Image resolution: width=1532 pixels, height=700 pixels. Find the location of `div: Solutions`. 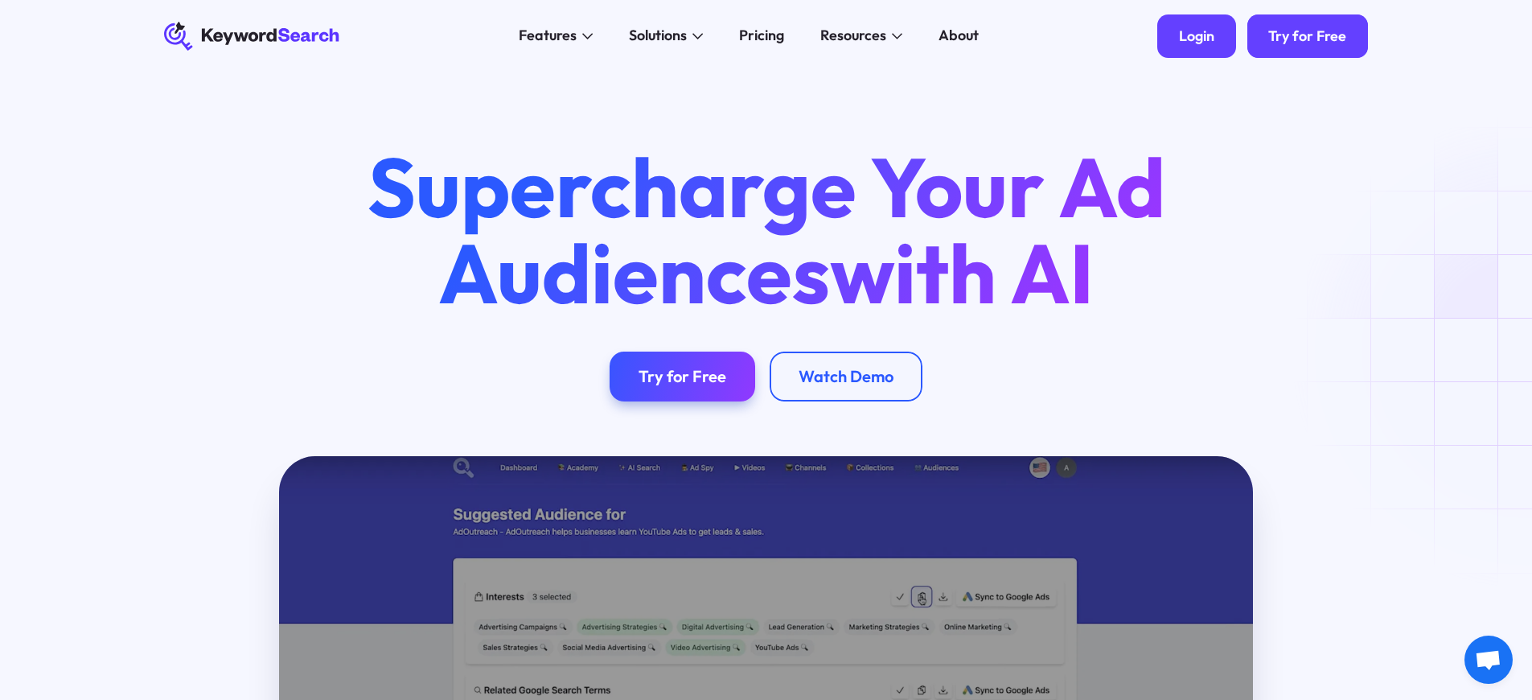

div: Solutions is located at coordinates (658, 35).